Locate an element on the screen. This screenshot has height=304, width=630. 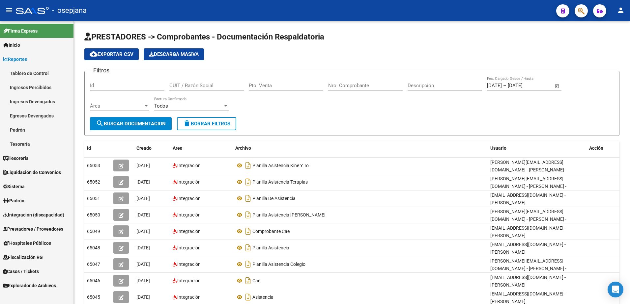
span: Exportar CSV is located at coordinates (111, 54).